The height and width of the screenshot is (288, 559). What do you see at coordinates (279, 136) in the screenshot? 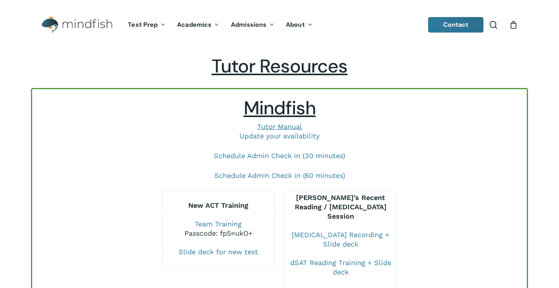
I see `a: Update your availability` at bounding box center [279, 136].